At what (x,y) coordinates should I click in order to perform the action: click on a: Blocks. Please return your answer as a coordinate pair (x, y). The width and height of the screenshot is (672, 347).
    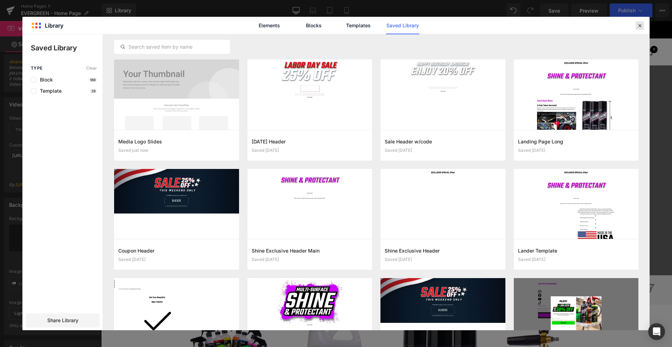
    Looking at the image, I should click on (314, 26).